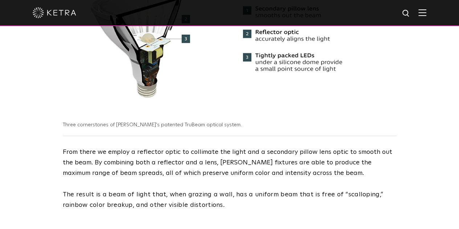 The width and height of the screenshot is (459, 229). I want to click on p: From there we employ a reflector optic to collimate the light and a secondary pillow lens optic t..., so click(230, 162).